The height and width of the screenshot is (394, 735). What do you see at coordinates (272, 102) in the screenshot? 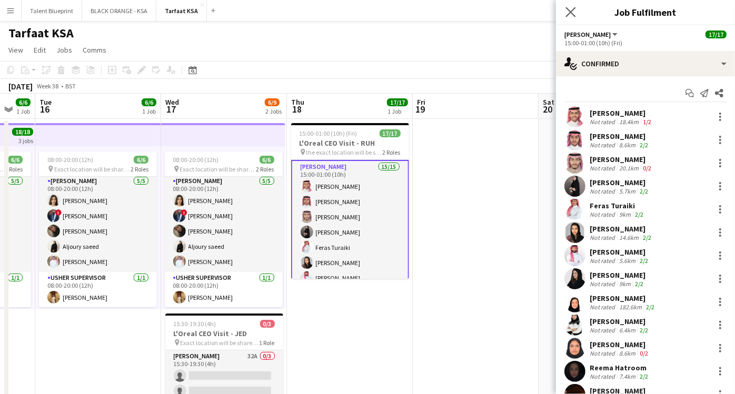
I see `span: 6/9` at bounding box center [272, 102].